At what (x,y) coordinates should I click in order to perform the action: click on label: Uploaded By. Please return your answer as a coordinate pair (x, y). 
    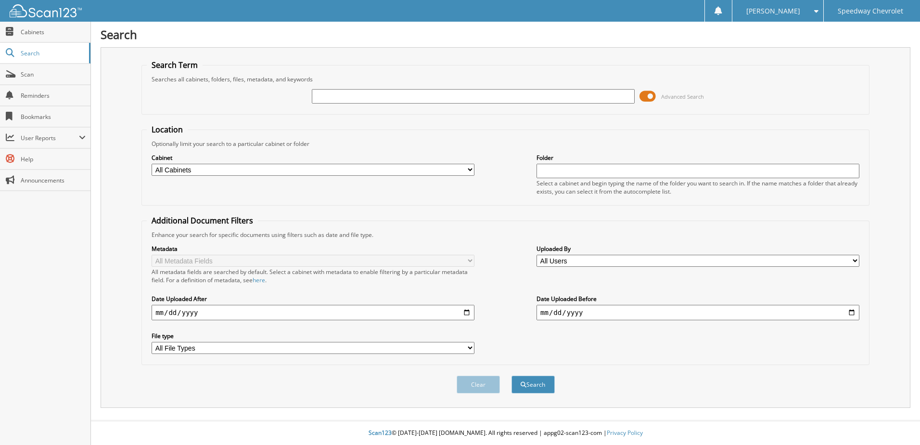
    Looking at the image, I should click on (698, 248).